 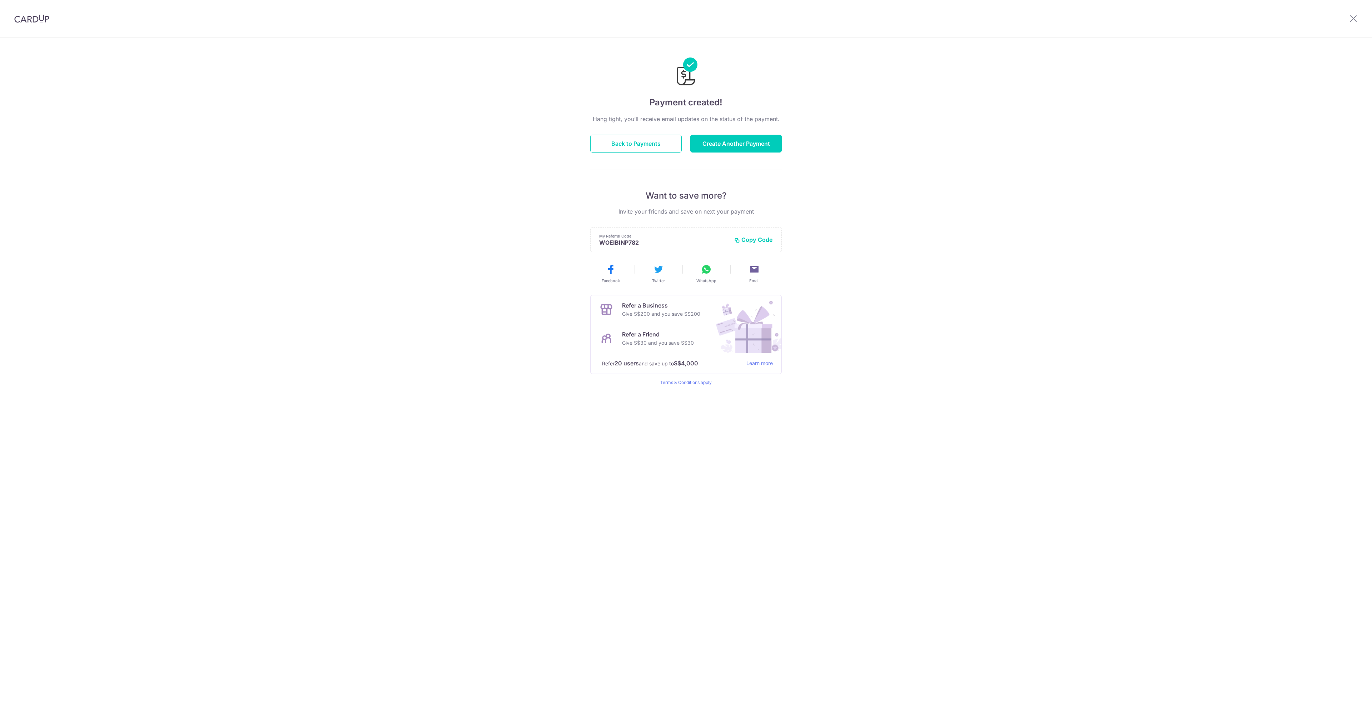 What do you see at coordinates (686, 119) in the screenshot?
I see `p: Hang tight, you’ll receive email updates on the status of the payment.` at bounding box center [686, 119].